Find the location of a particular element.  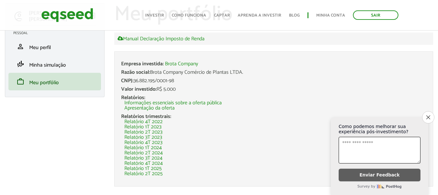

a: Relatório 2T 2023 is located at coordinates (143, 132).